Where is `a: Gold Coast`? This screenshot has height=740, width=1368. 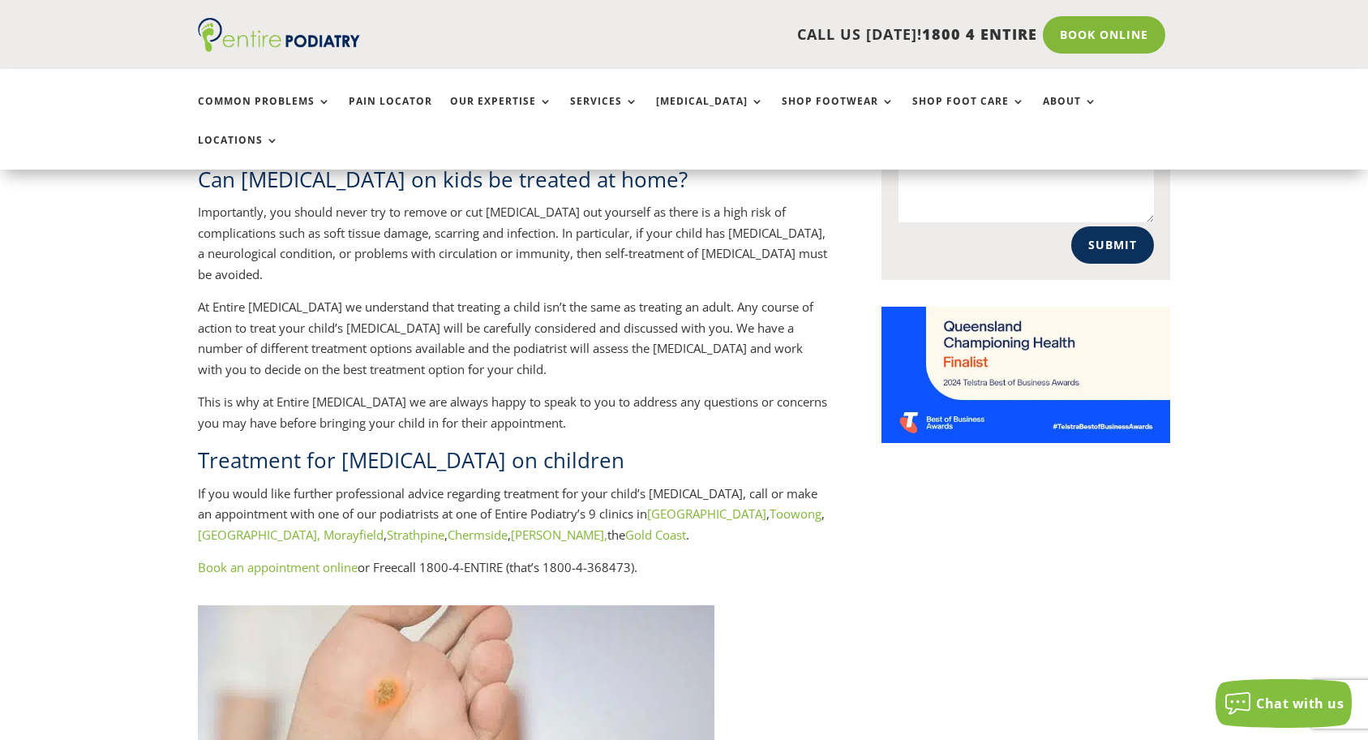 a: Gold Coast is located at coordinates (655, 534).